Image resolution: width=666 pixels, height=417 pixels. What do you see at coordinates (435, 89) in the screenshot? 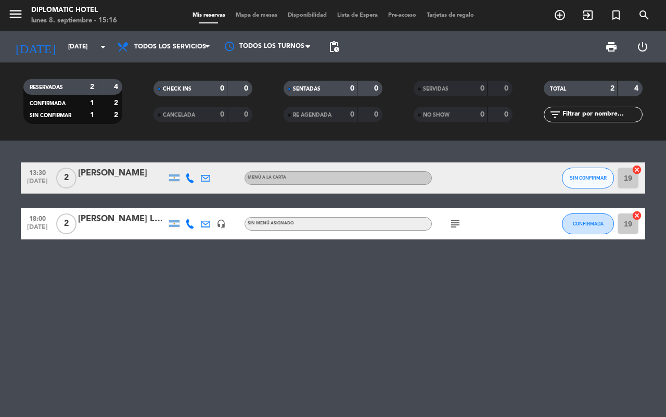
I see `span: SERVIDAS` at bounding box center [435, 89].